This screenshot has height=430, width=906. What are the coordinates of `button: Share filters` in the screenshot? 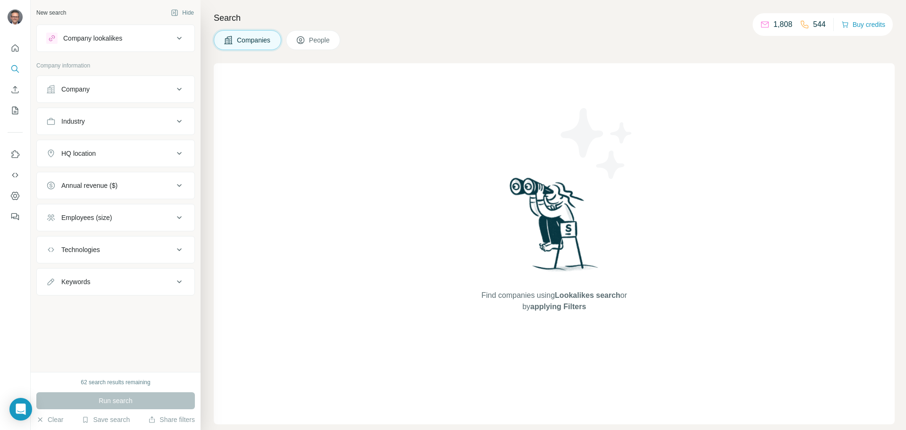 It's located at (171, 419).